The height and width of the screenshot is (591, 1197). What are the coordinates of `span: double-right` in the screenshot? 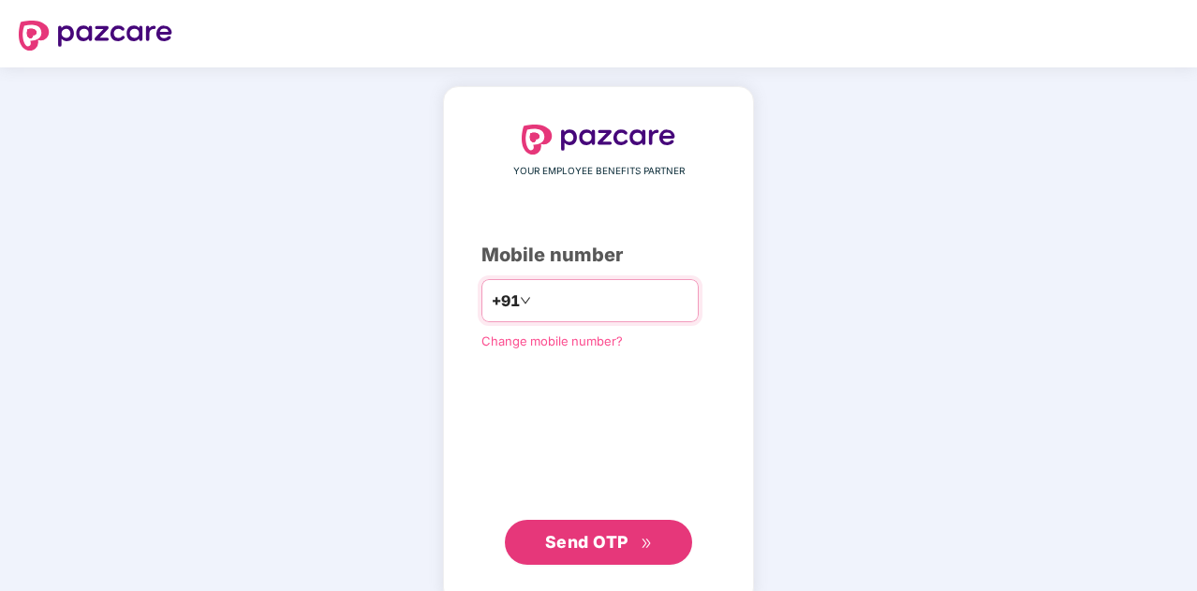 It's located at (646, 543).